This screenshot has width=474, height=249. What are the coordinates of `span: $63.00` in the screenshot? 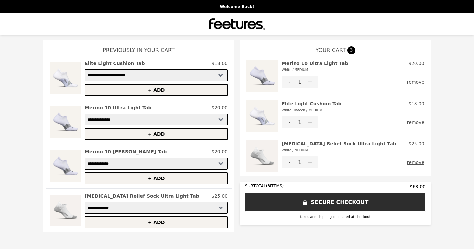 It's located at (417, 187).